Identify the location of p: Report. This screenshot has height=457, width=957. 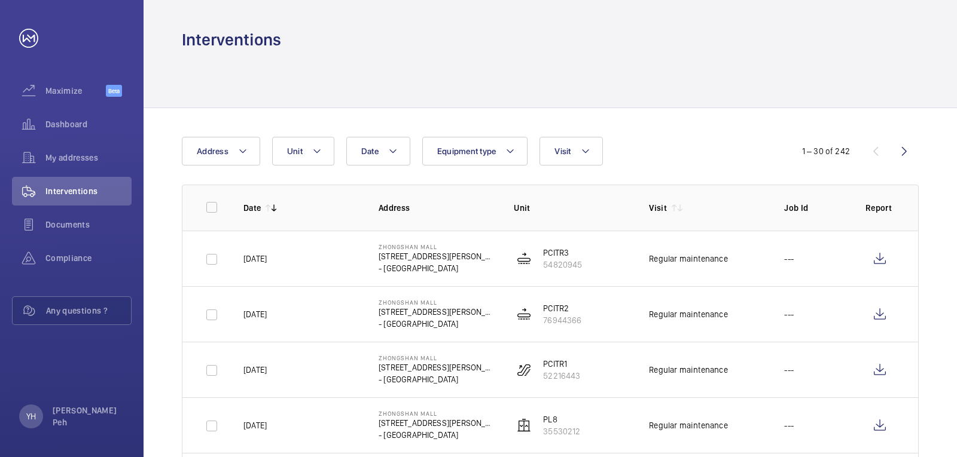
(879, 208).